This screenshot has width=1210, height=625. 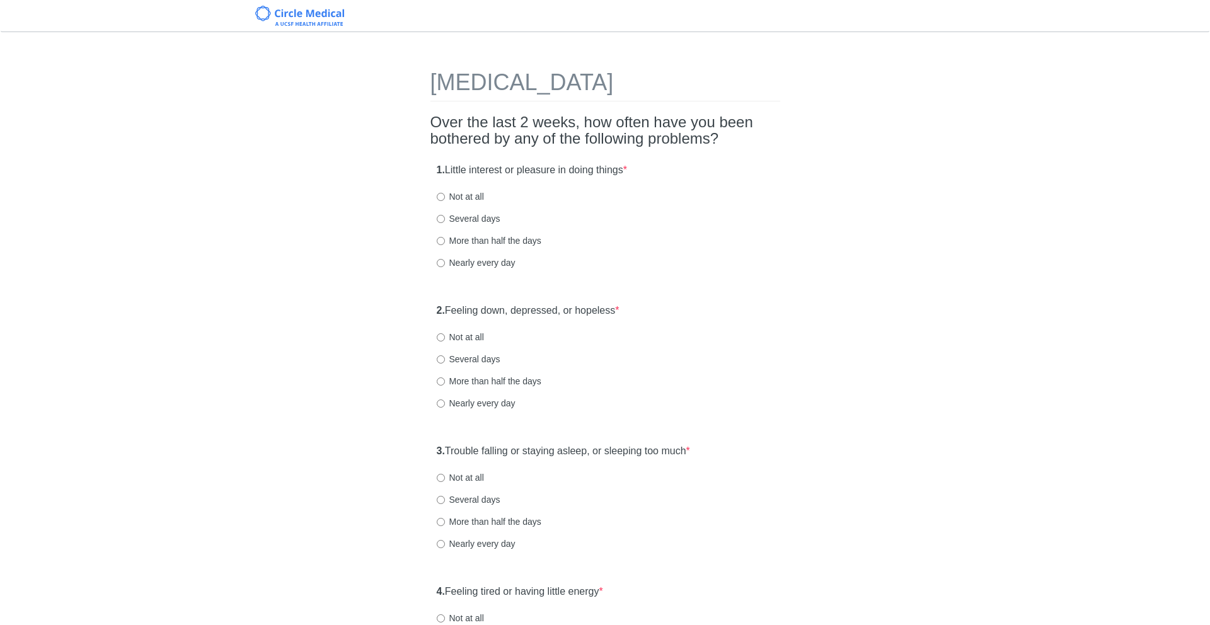 What do you see at coordinates (520, 592) in the screenshot?
I see `label: Feeling tired or having little energy` at bounding box center [520, 592].